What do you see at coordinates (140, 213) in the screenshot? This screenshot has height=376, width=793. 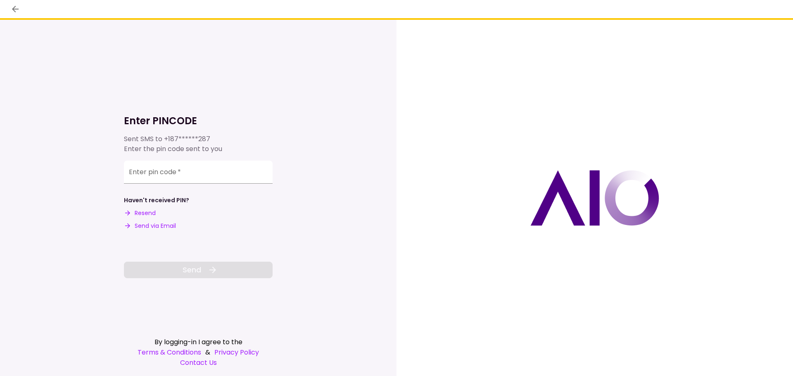 I see `button: Resend` at bounding box center [140, 213].